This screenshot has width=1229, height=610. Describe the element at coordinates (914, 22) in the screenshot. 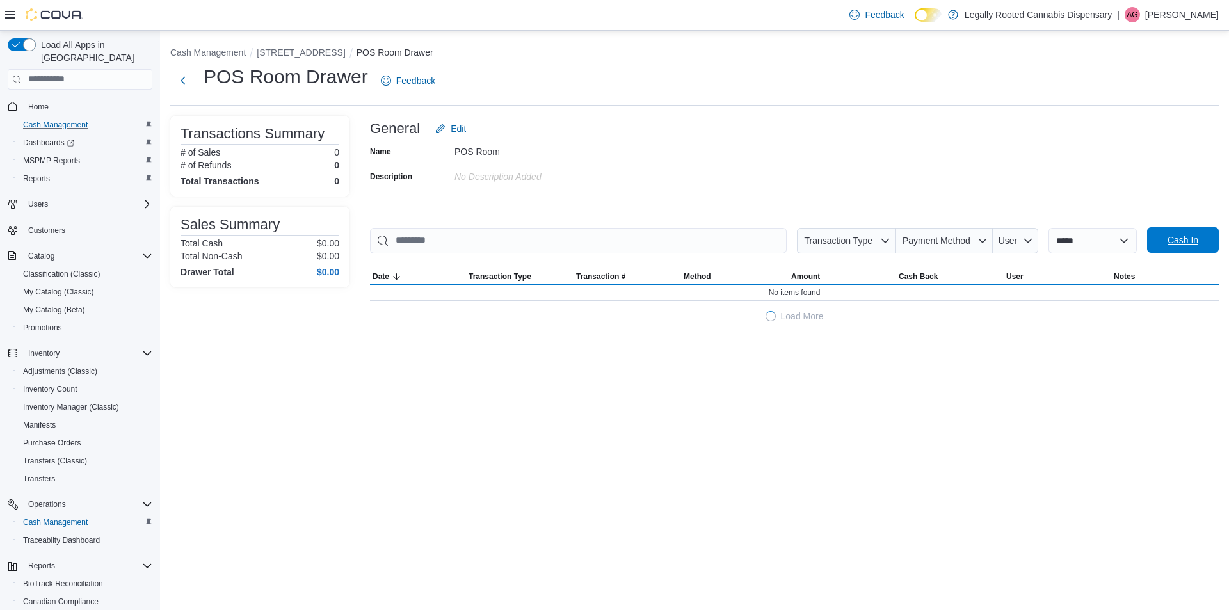

I see `span: Dark Mode` at that location.